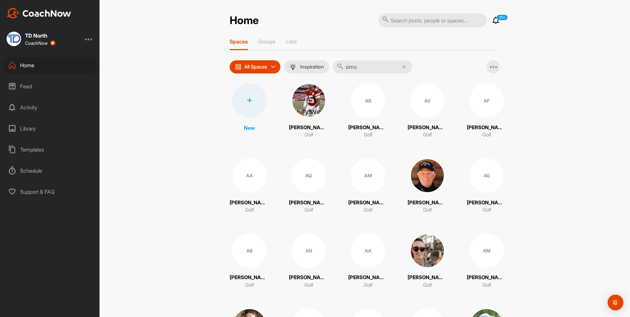 The height and width of the screenshot is (317, 630). I want to click on div: Library, so click(50, 128).